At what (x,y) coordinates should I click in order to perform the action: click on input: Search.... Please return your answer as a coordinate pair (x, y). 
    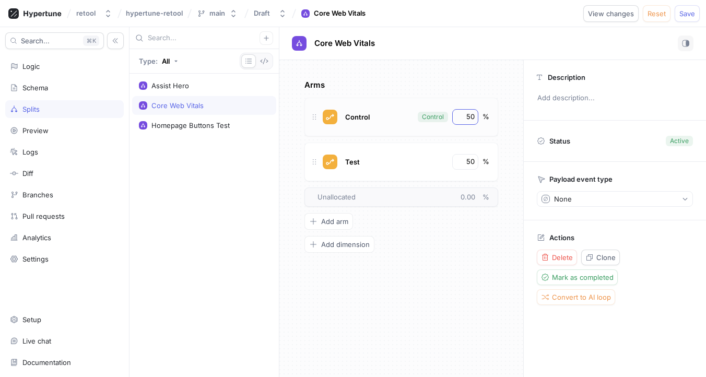
    Looking at the image, I should click on (204, 38).